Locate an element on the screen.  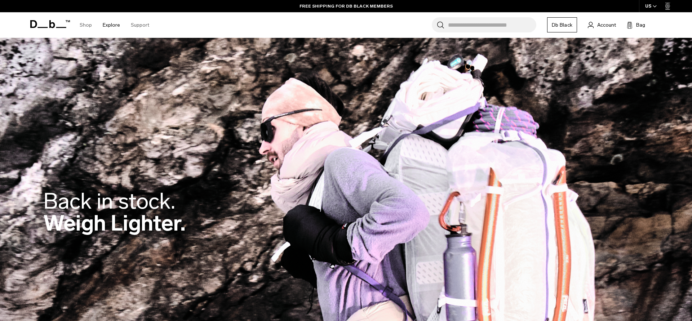
button: Bag is located at coordinates (636, 25).